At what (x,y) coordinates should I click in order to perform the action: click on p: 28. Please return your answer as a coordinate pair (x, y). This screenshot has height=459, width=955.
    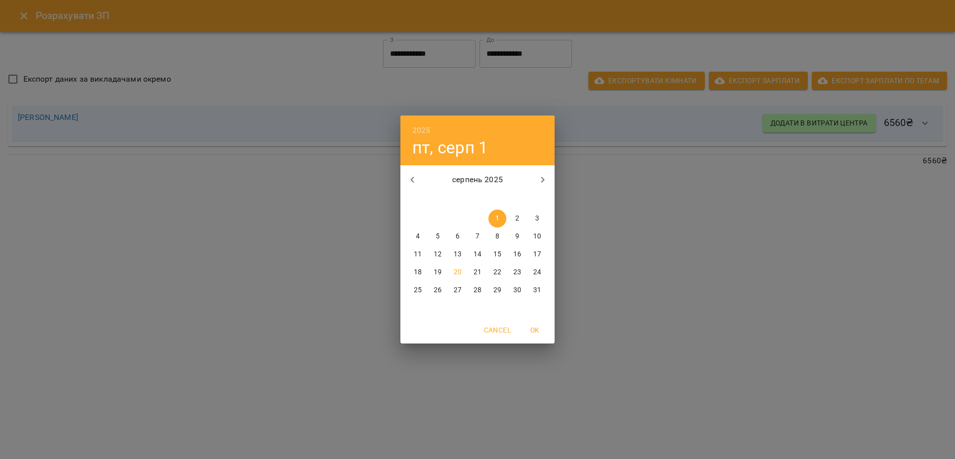
    Looking at the image, I should click on (478, 290).